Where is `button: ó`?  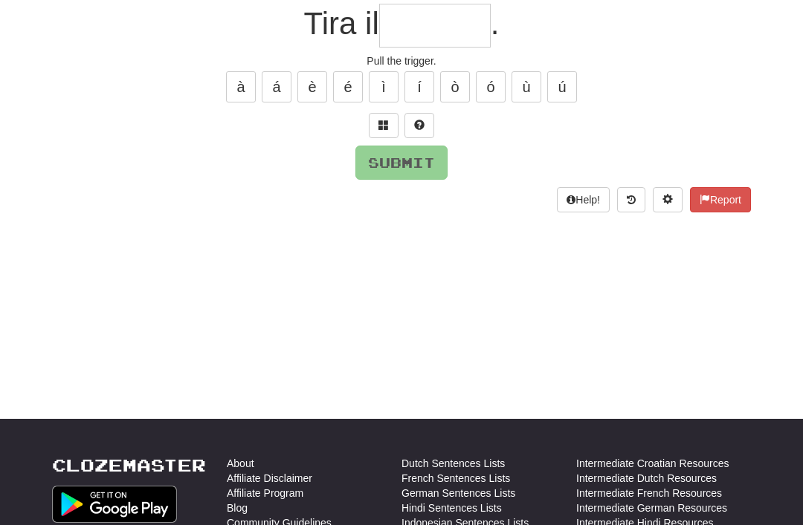
button: ó is located at coordinates (490, 87).